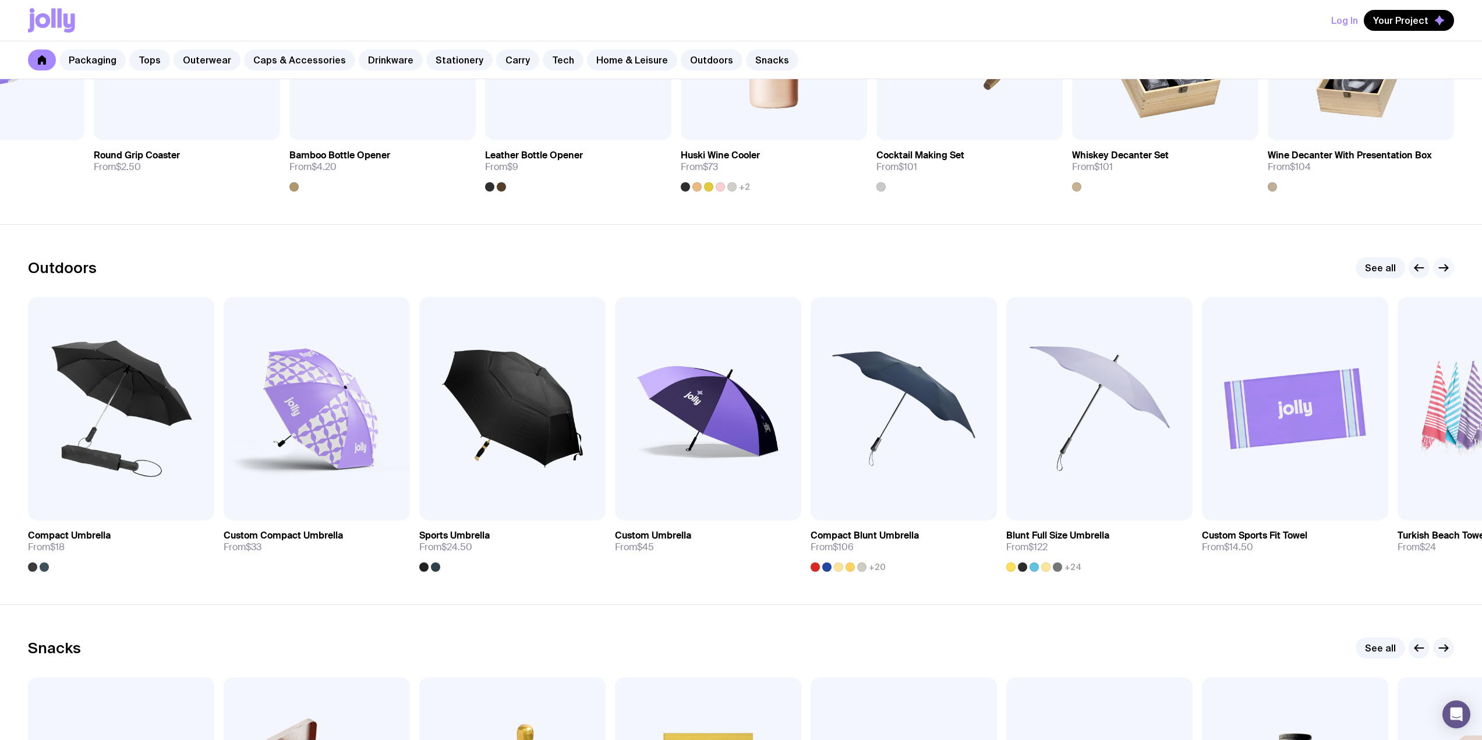 This screenshot has height=740, width=1482. What do you see at coordinates (1345, 20) in the screenshot?
I see `button: Log In` at bounding box center [1345, 20].